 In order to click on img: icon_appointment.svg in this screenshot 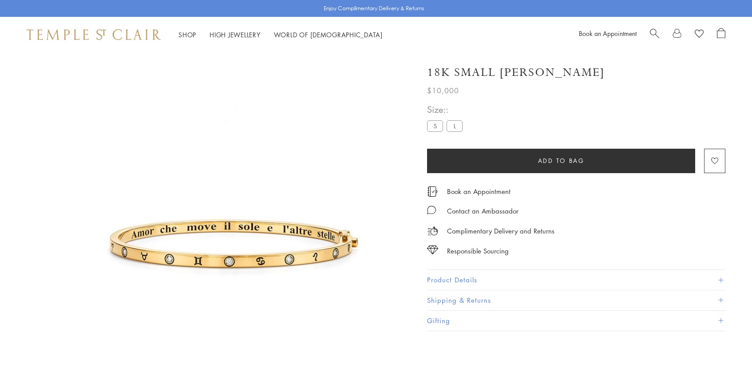, I will do `click(432, 191)`.